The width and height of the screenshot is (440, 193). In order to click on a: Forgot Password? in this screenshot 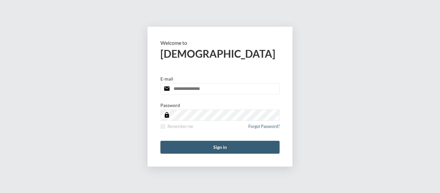, I will do `click(264, 128)`.